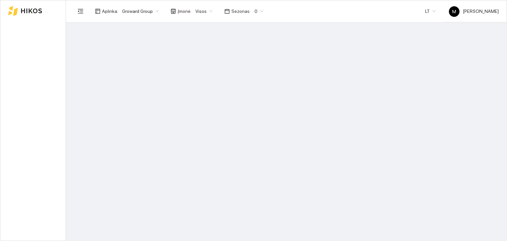 This screenshot has width=507, height=241. I want to click on span: M, so click(454, 12).